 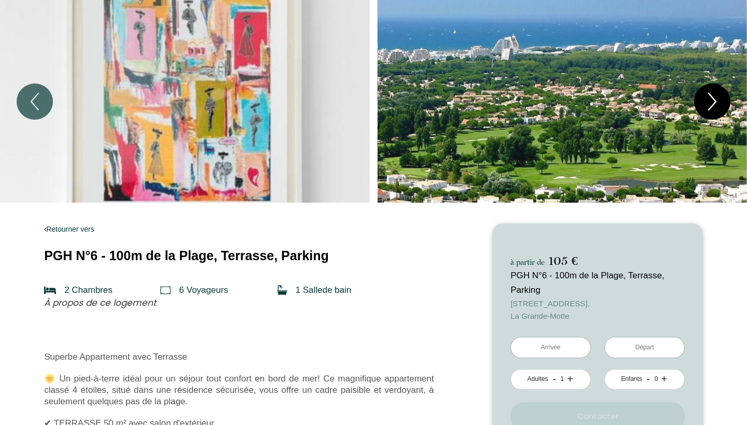 What do you see at coordinates (598, 310) in the screenshot?
I see `p: La Grande-Motte` at bounding box center [598, 310].